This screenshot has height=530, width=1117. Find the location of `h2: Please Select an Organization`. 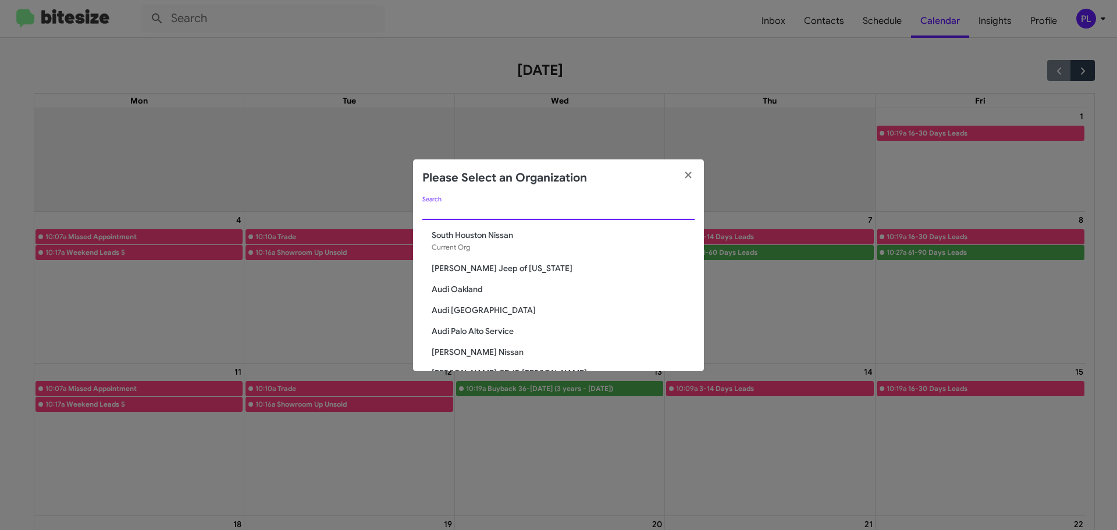

h2: Please Select an Organization is located at coordinates (504, 178).